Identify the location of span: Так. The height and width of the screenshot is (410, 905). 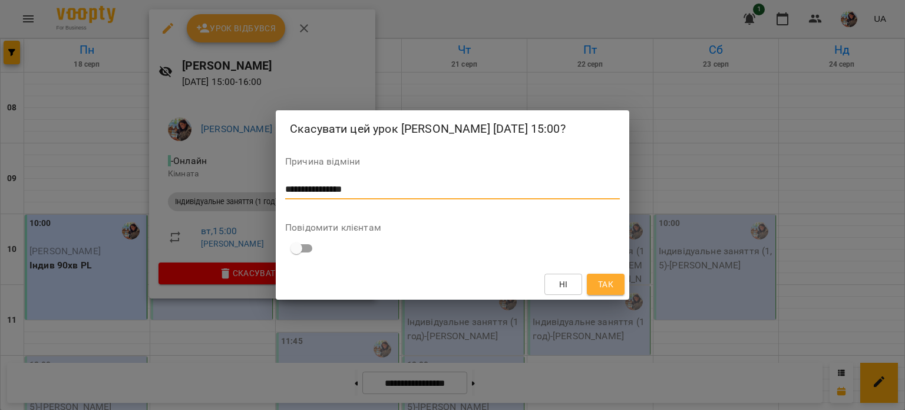
(606, 284).